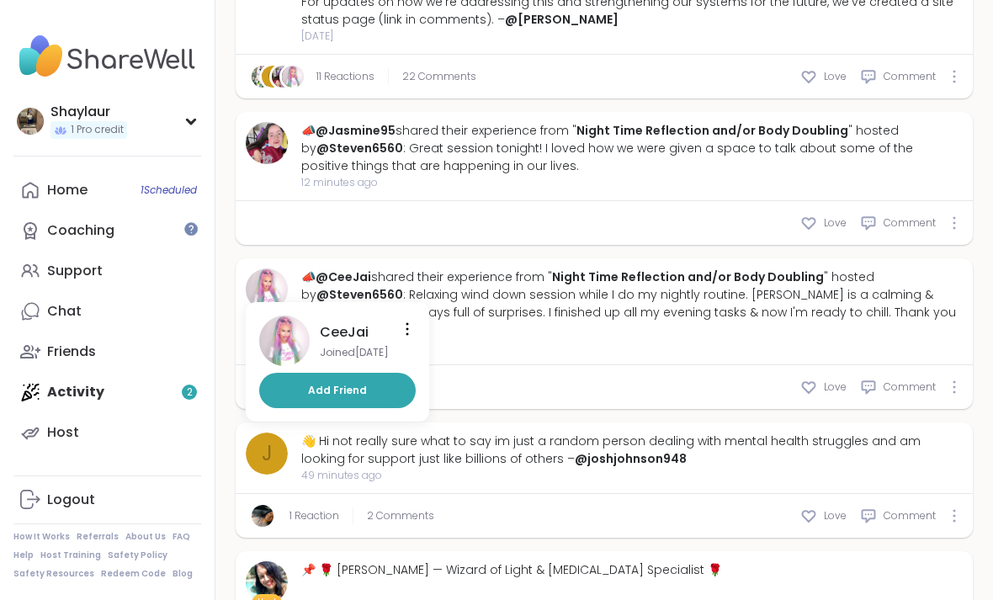 Image resolution: width=993 pixels, height=600 pixels. What do you see at coordinates (632, 148) in the screenshot?
I see `div: 📣 shared their experience from " " hosted by : Great session tonight! I loved how we were given a...` at bounding box center [632, 148].